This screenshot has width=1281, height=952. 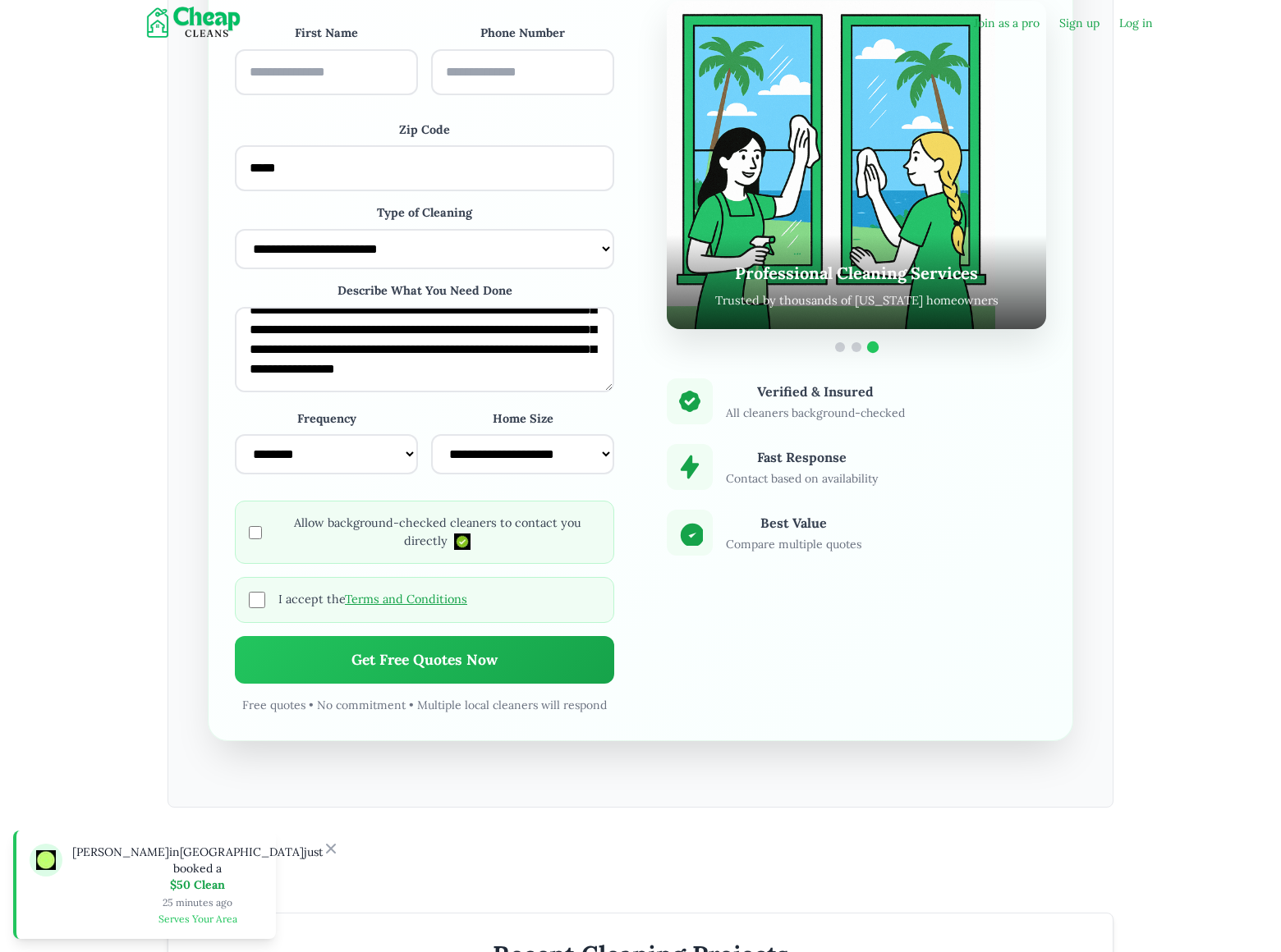 I want to click on a: Log in, so click(x=1135, y=23).